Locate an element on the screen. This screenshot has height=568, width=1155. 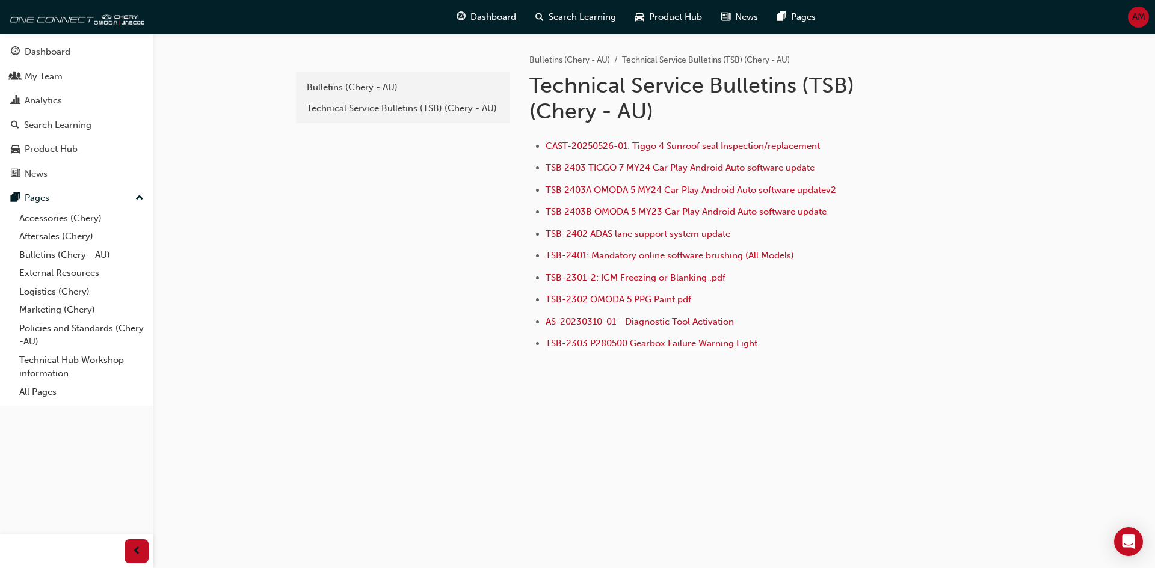
a: Marketing (Chery) is located at coordinates (81, 310).